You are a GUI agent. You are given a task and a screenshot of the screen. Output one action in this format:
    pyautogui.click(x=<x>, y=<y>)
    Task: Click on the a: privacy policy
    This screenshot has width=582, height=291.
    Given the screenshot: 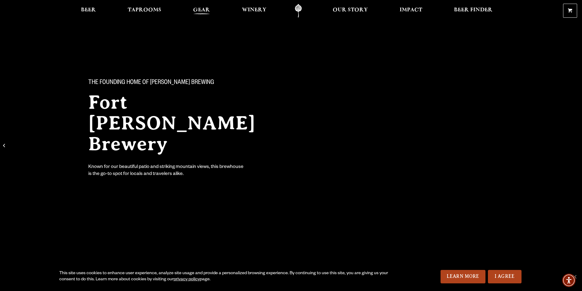 What is the action you would take?
    pyautogui.click(x=187, y=280)
    